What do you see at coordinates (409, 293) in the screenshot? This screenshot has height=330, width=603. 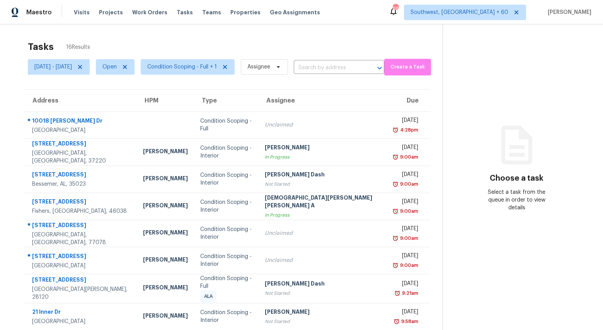 I see `div: 9:21am` at bounding box center [409, 293].